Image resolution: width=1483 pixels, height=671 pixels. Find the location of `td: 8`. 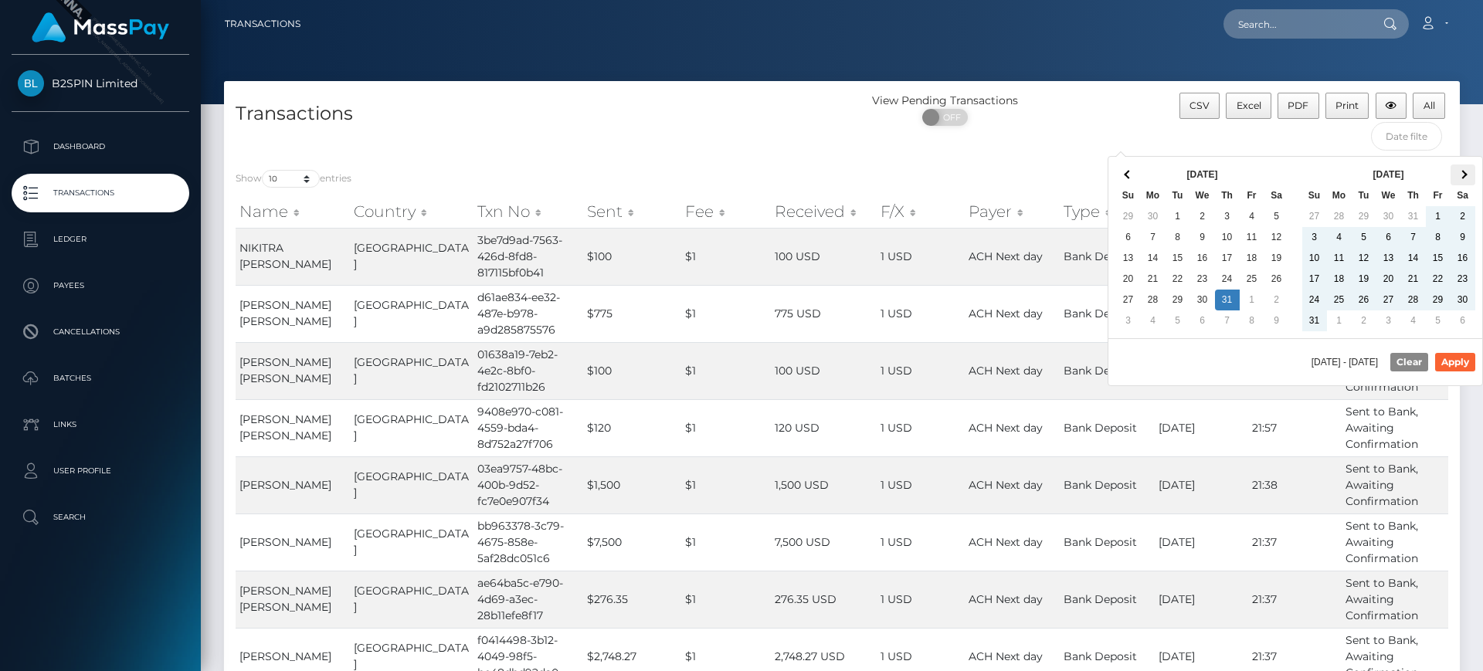

td: 8 is located at coordinates (1439, 237).